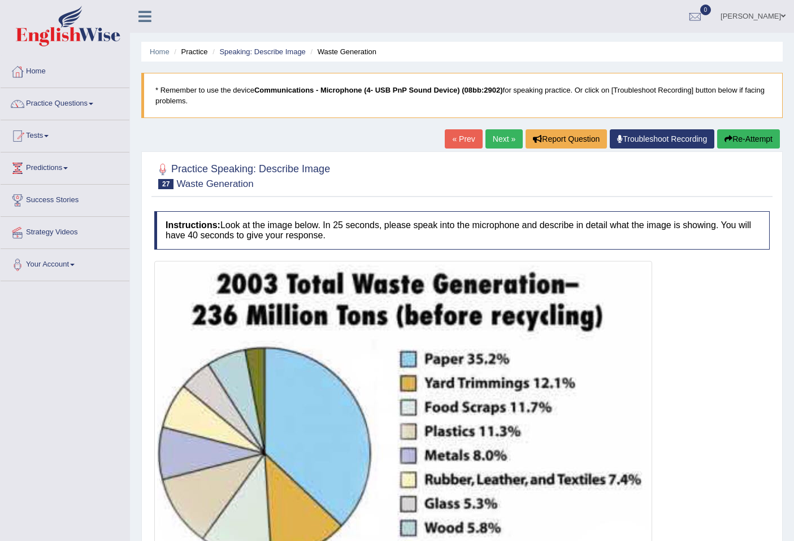 This screenshot has width=794, height=541. What do you see at coordinates (65, 134) in the screenshot?
I see `a: Tests` at bounding box center [65, 134].